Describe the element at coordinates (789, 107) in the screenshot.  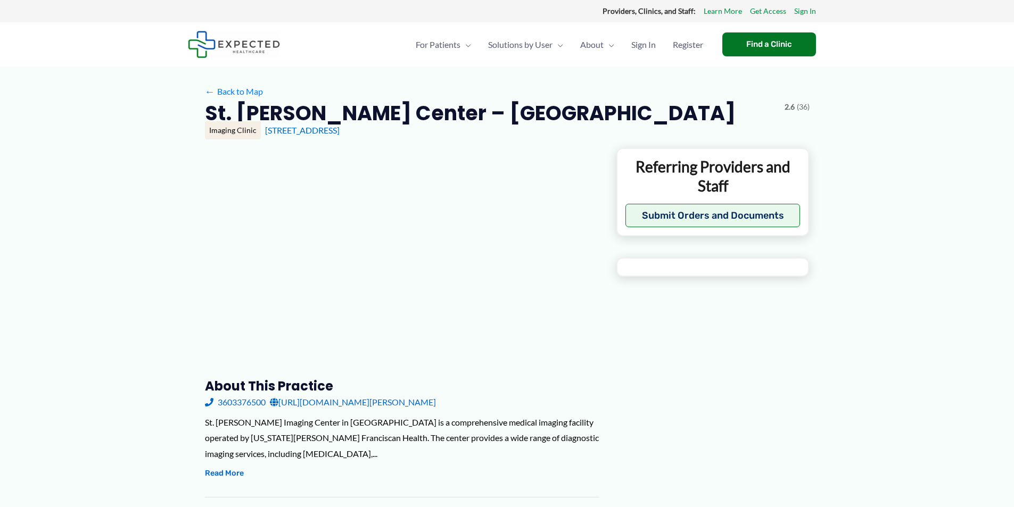
I see `span: 2.6` at that location.